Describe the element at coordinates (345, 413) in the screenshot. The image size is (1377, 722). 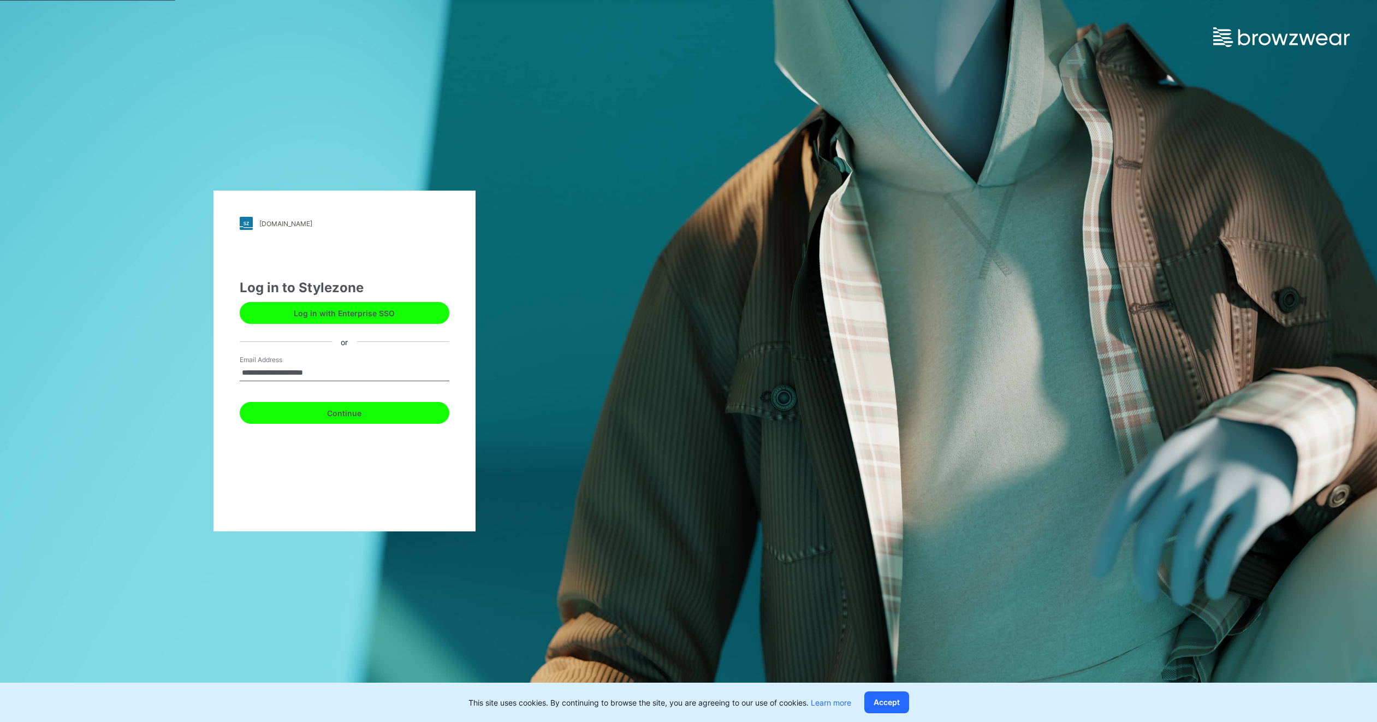
I see `button: Continue` at that location.